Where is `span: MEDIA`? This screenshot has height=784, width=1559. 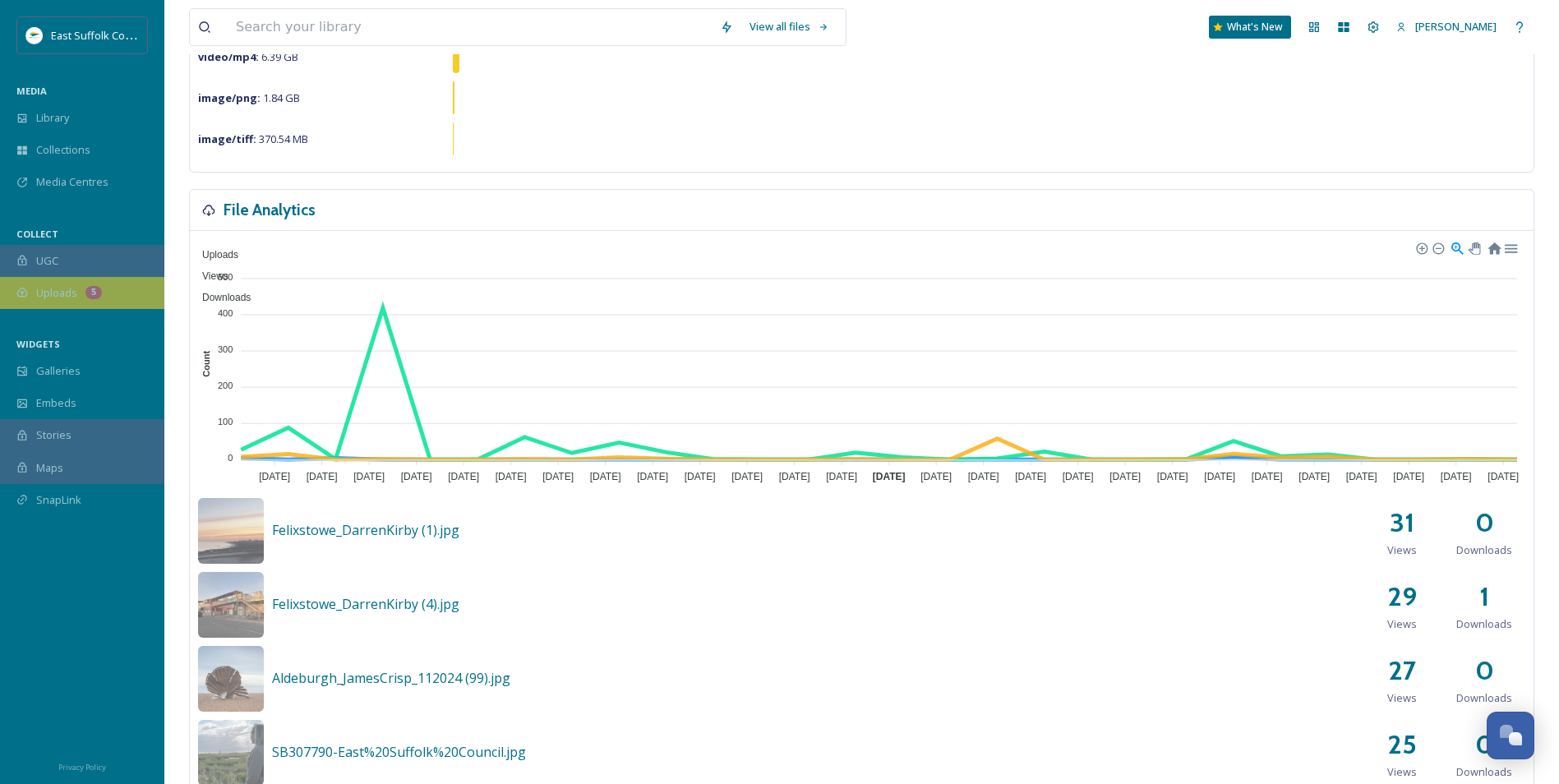 span: MEDIA is located at coordinates (31, 90).